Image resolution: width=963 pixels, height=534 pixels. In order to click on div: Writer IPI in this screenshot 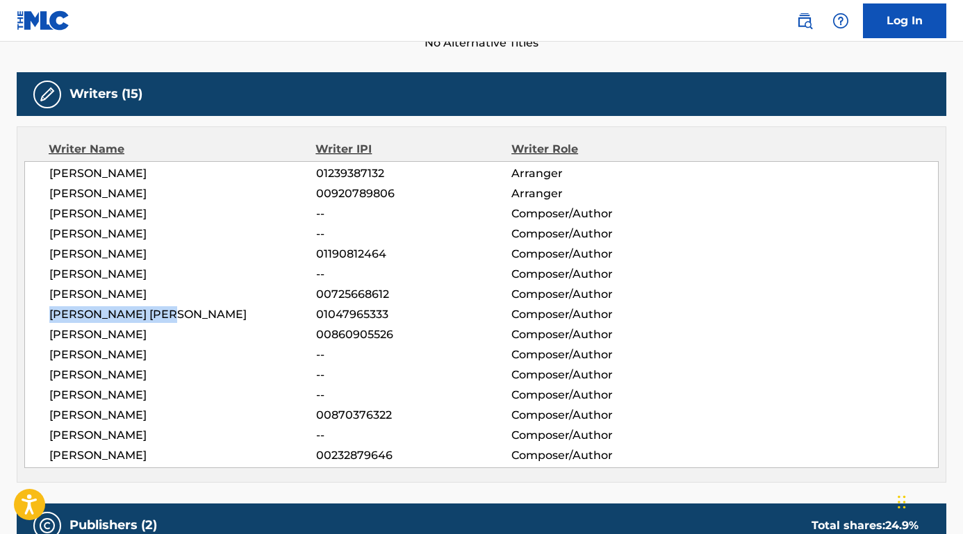, I will do `click(413, 149)`.